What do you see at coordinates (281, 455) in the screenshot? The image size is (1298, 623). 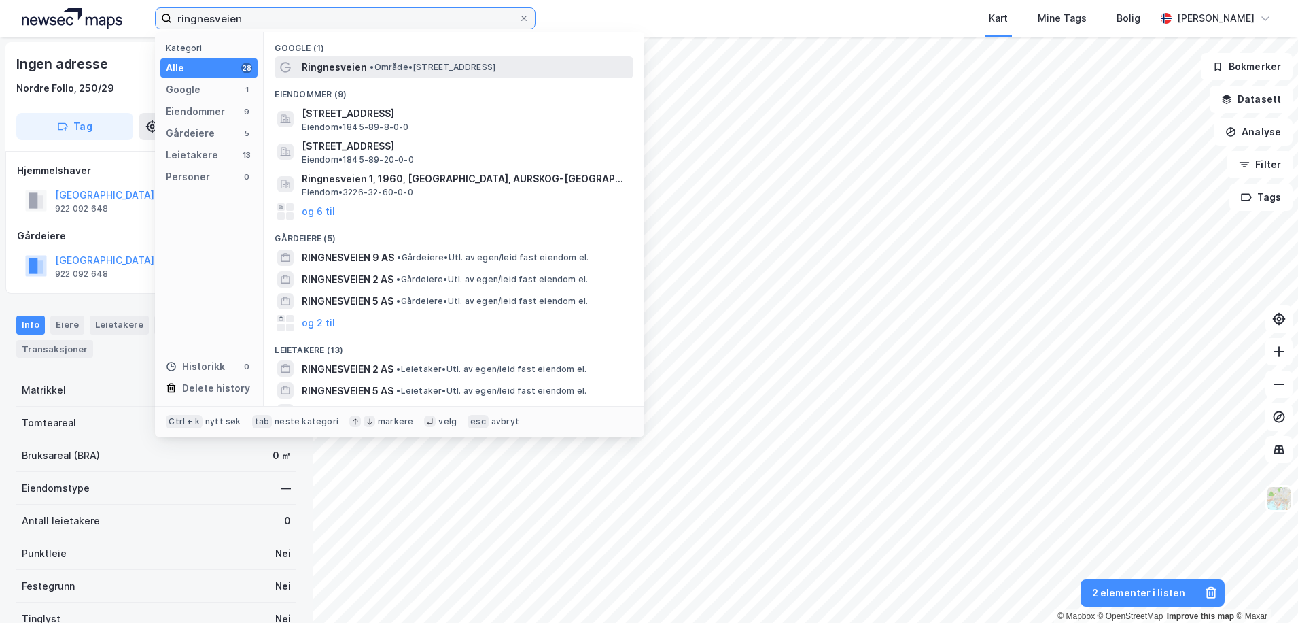 I see `div: 0 ㎡` at bounding box center [281, 455].